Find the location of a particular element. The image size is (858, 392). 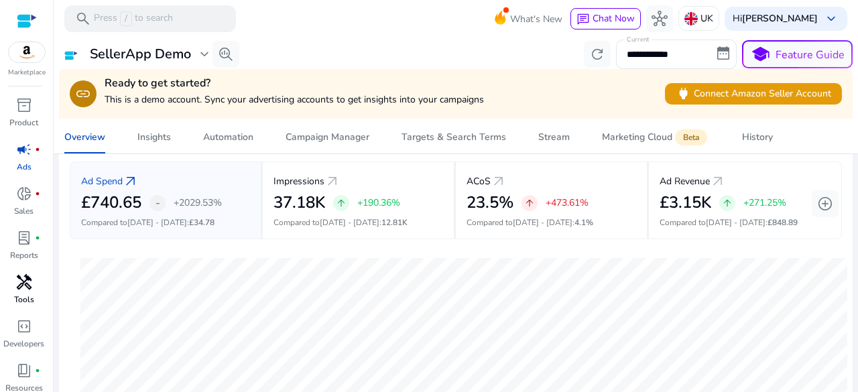

button: hub is located at coordinates (659, 19).